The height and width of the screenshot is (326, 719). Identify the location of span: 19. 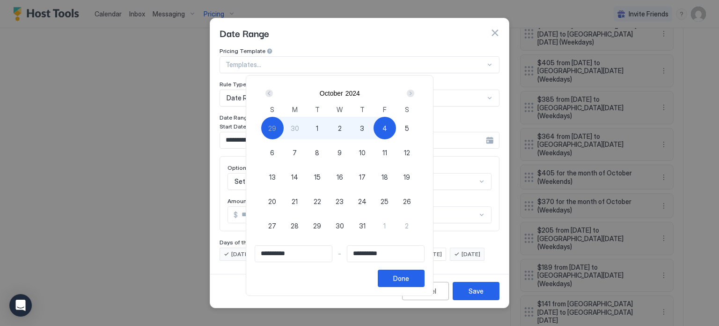
(407, 177).